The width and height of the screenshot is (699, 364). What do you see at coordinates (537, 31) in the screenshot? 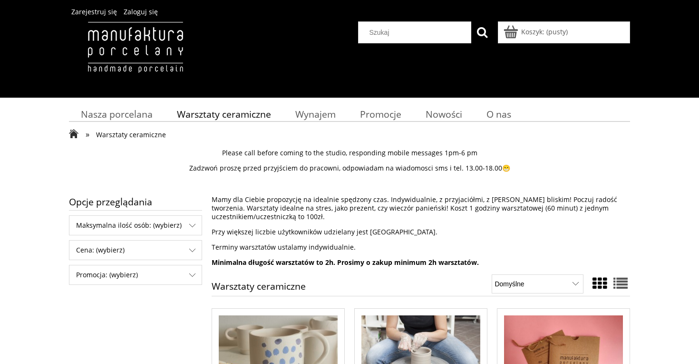
I see `a: Produkty w koszyku 0. Przejdź do koszyka` at bounding box center [537, 31].